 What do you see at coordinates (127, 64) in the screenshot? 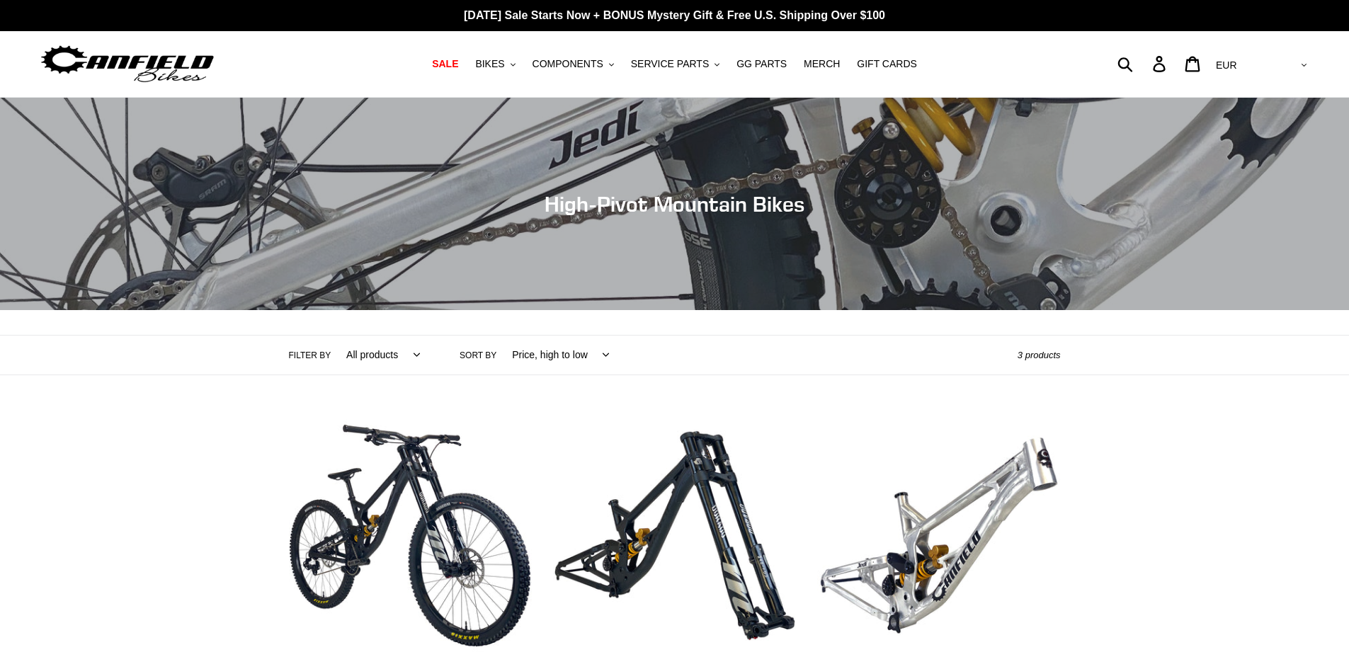
I see `img: Canfield Bikes` at bounding box center [127, 64].